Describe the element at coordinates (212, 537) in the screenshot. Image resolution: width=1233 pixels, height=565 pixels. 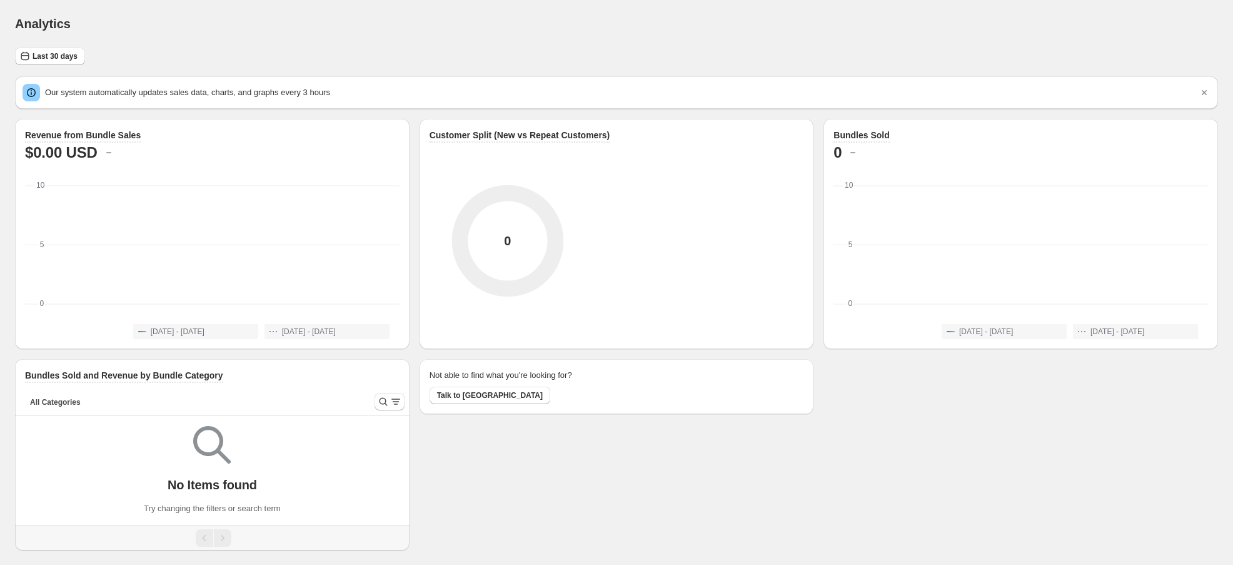
I see `nav: Pagination` at that location.